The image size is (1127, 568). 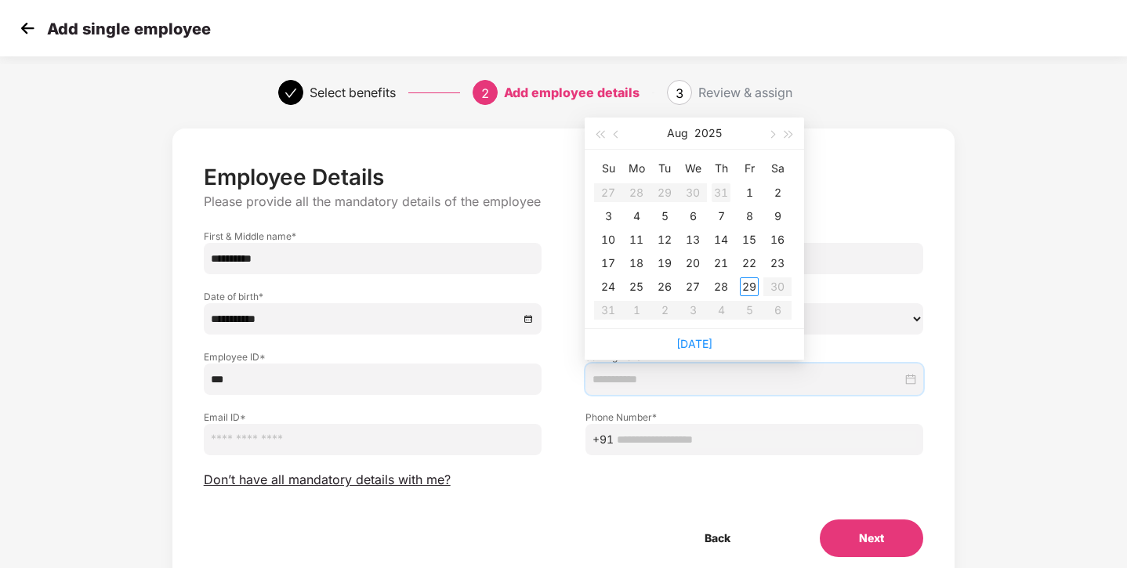 I want to click on td: 2025-08-24, so click(x=608, y=287).